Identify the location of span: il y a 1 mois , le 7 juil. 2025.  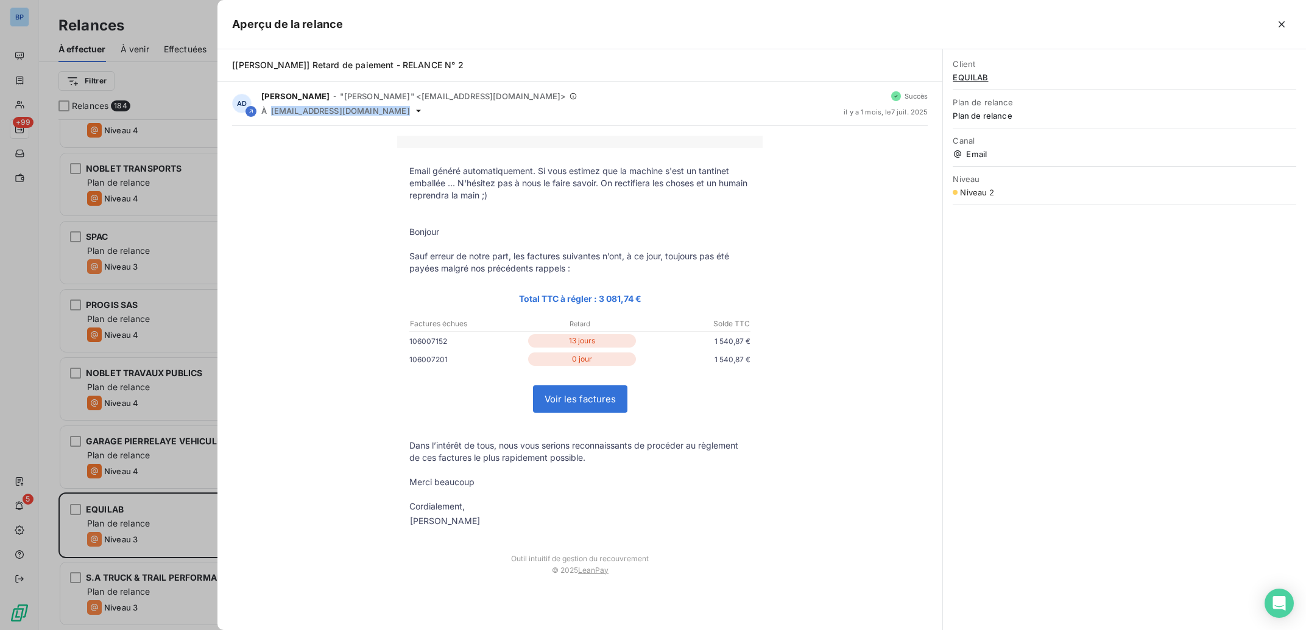
(885, 112).